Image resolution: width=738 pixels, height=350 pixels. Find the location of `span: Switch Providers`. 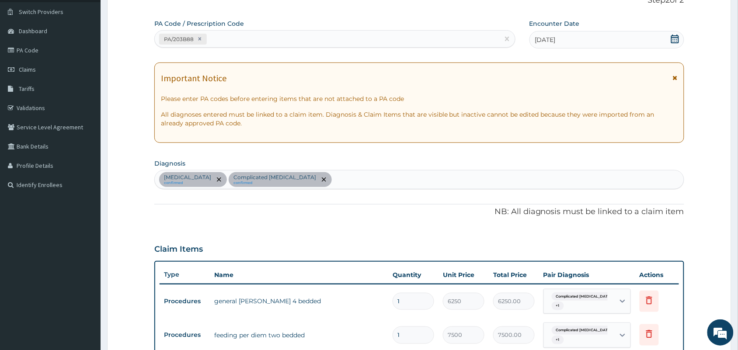

span: Switch Providers is located at coordinates (41, 12).